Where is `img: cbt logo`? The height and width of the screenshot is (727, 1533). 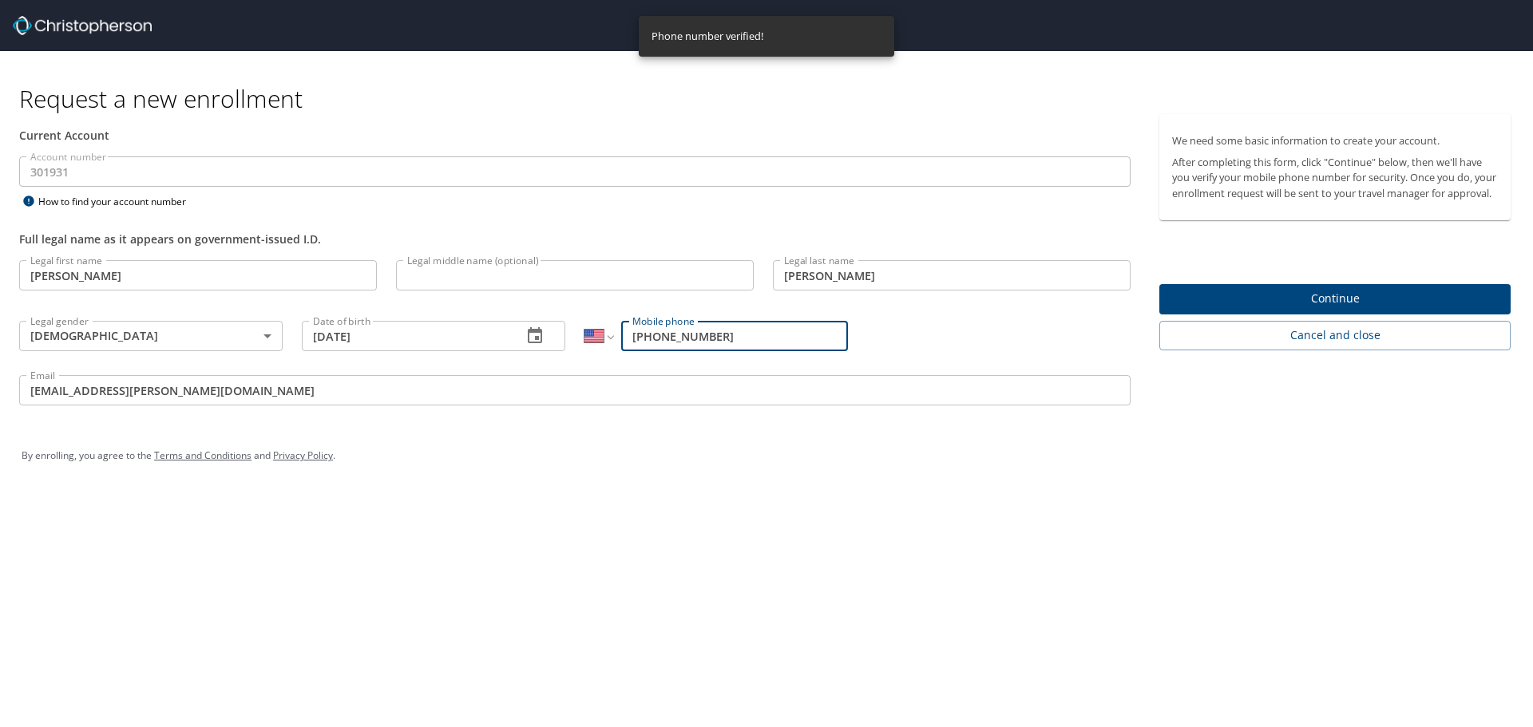
img: cbt logo is located at coordinates (82, 26).